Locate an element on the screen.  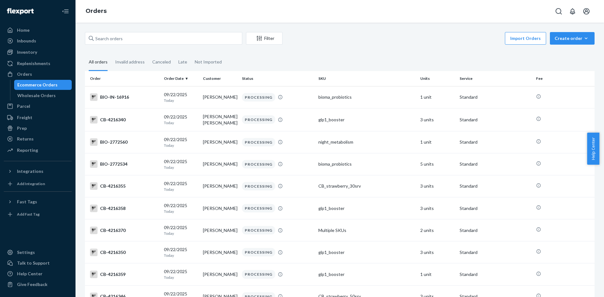
span: Help Center is located at coordinates (593, 149).